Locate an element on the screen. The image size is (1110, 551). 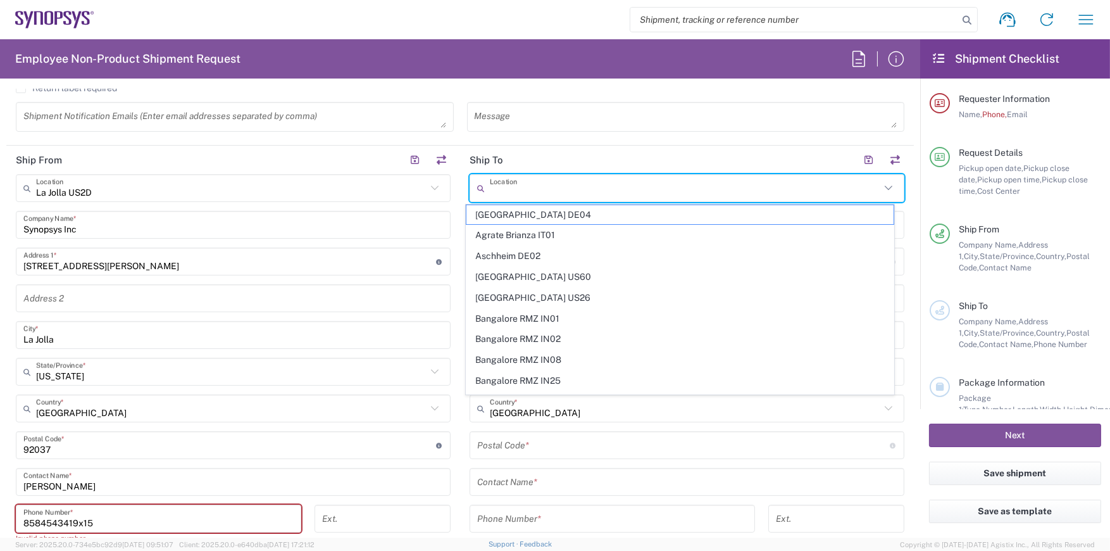
span: Phone Number is located at coordinates (1060, 344).